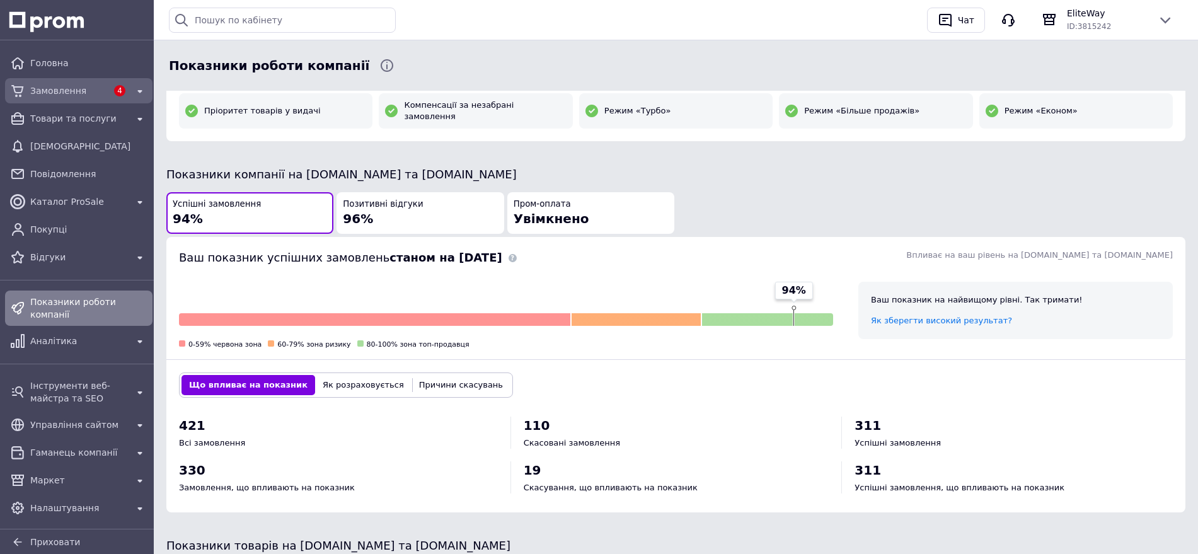 The height and width of the screenshot is (554, 1198). I want to click on input: Пошук по кабінету, so click(282, 20).